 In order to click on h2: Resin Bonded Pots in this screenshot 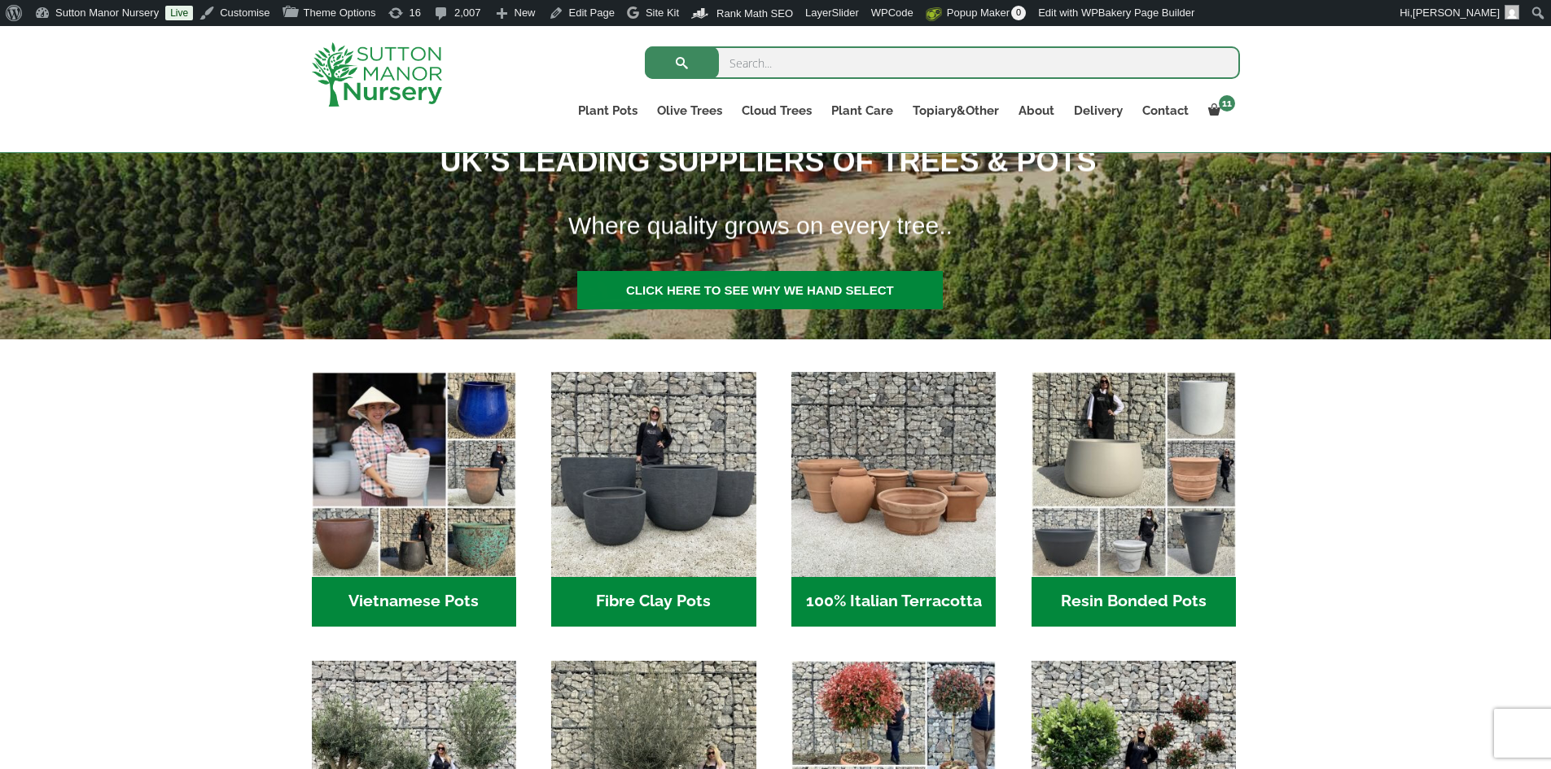, I will do `click(1133, 603)`.